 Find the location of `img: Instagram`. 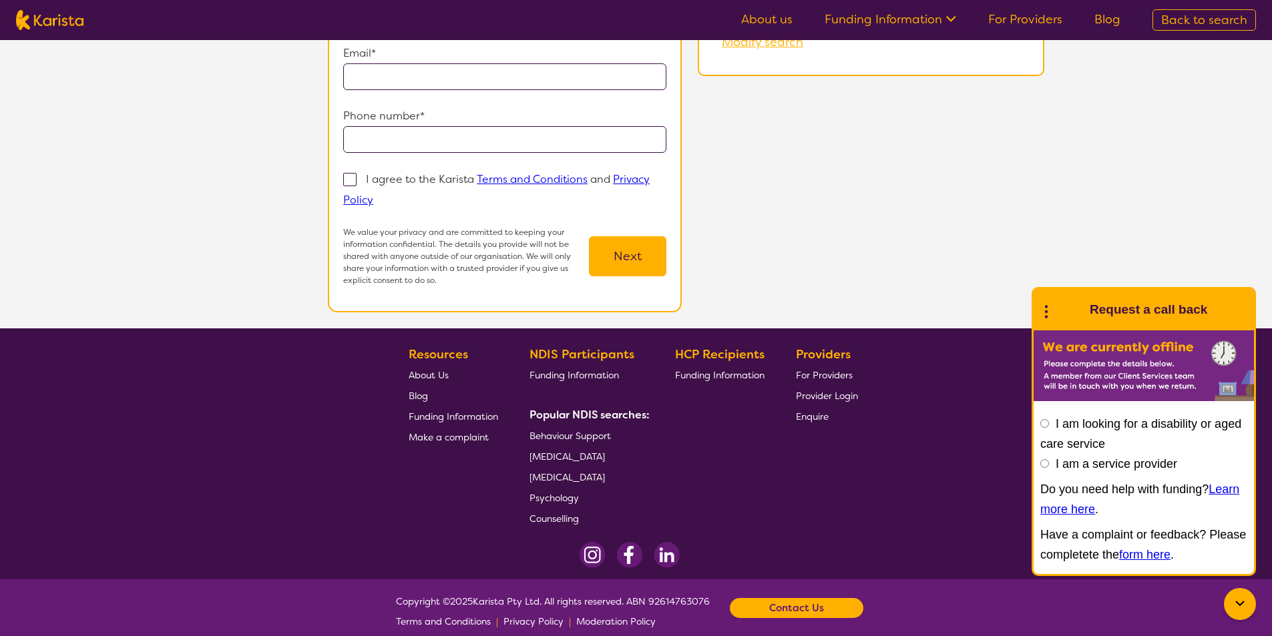

img: Instagram is located at coordinates (592, 555).